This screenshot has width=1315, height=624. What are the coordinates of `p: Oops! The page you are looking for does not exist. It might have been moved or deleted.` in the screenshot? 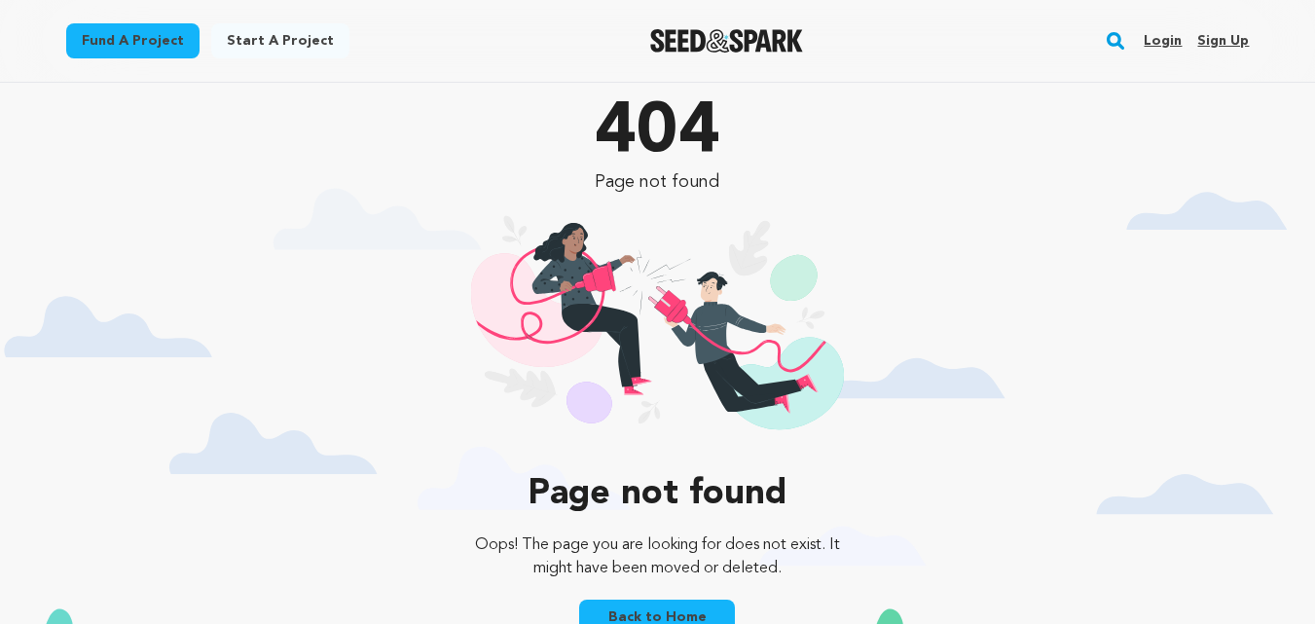 It's located at (657, 557).